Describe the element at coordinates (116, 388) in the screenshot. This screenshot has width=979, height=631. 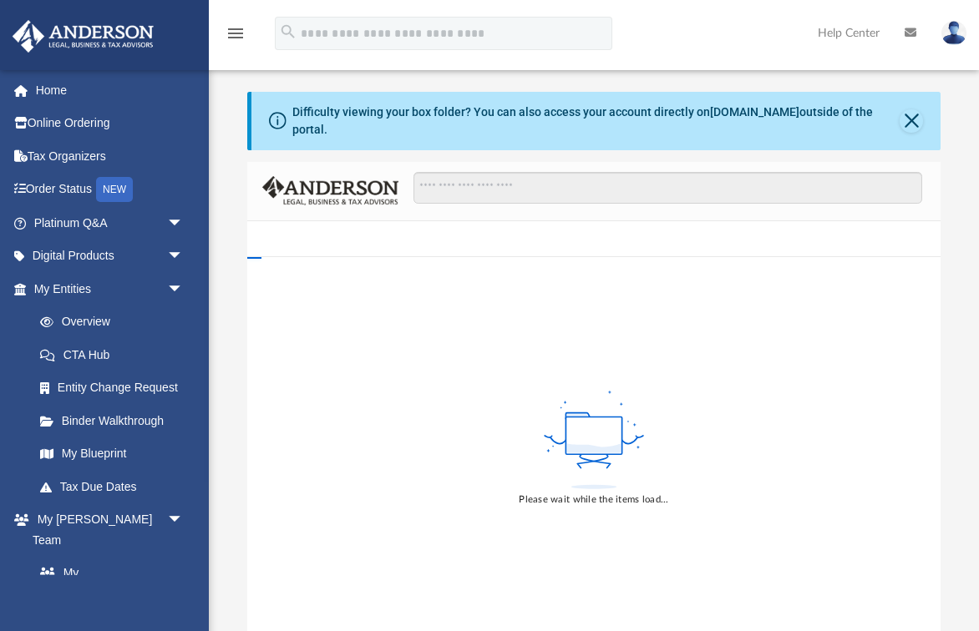
I see `a: Entity Change Request` at that location.